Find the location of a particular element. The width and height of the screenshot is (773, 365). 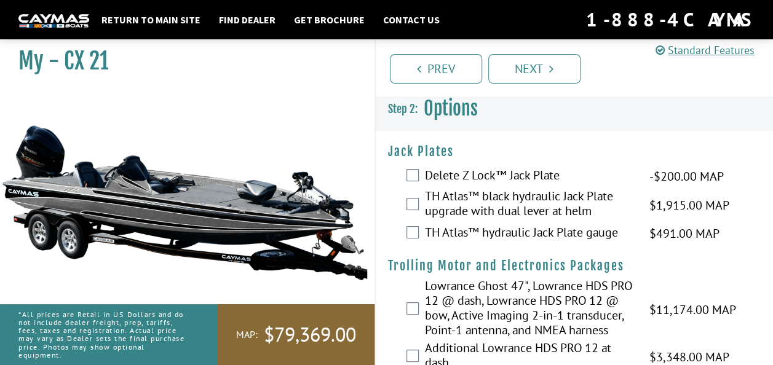

label: Delete Z Lock™ Jack Plate is located at coordinates (529, 176).